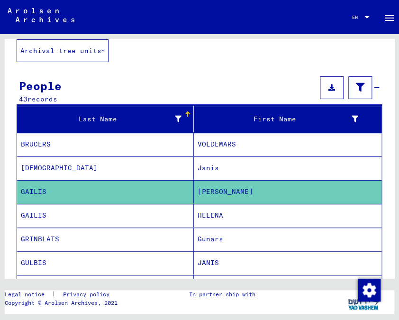  I want to click on mat-cell: LILIJA, so click(287, 286).